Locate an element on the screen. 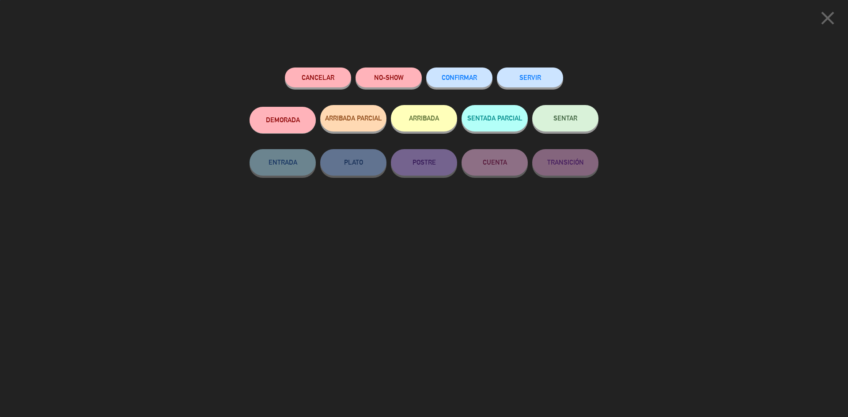 Image resolution: width=848 pixels, height=417 pixels. span: SENTAR is located at coordinates (565, 118).